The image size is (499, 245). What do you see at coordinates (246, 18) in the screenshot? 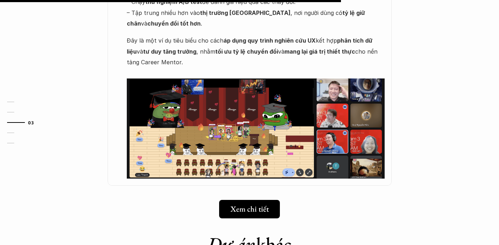
I see `strong: tỷ lệ giữ chân` at bounding box center [246, 18].